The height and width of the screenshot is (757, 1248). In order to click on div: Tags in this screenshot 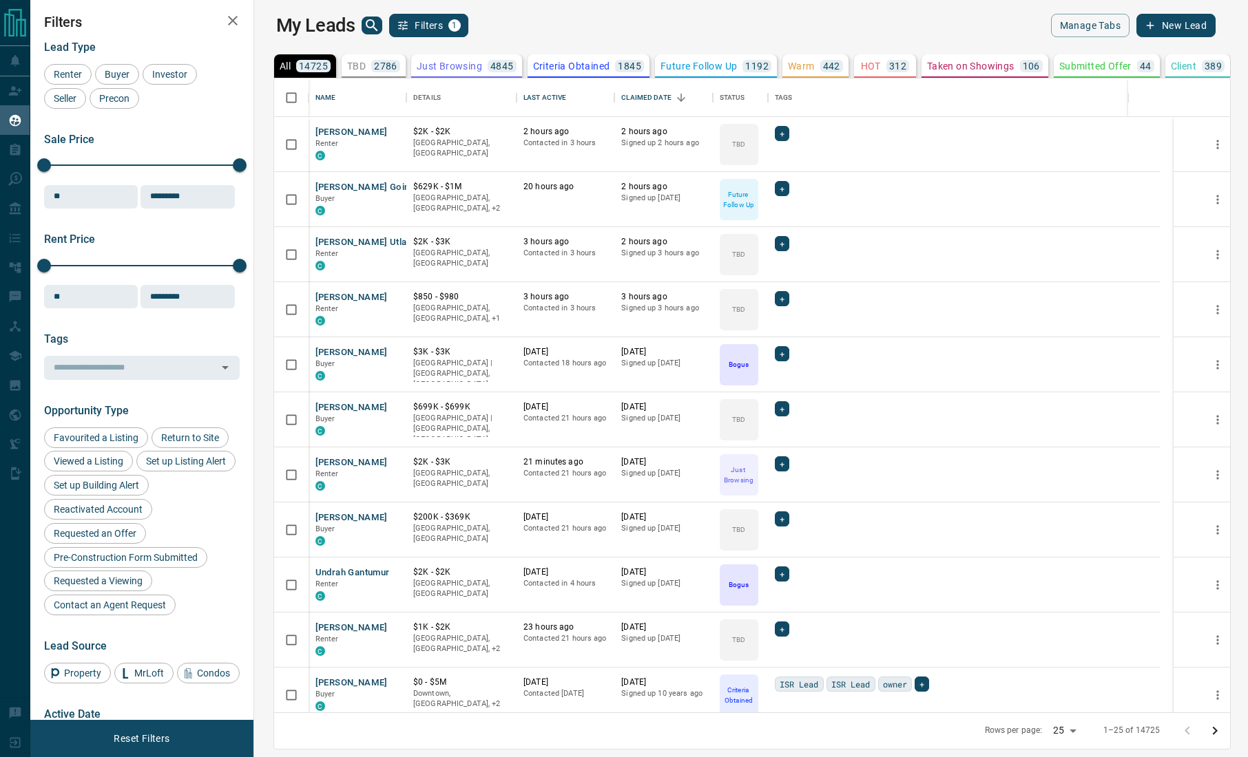, I will do `click(963, 98)`.